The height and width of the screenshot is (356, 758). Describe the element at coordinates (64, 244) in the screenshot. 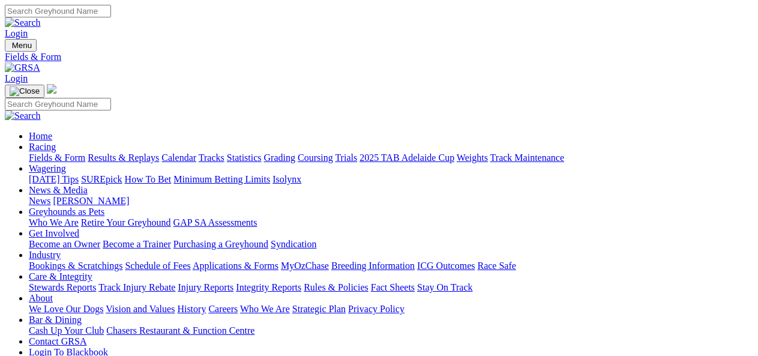

I see `a: Become an Owner` at that location.